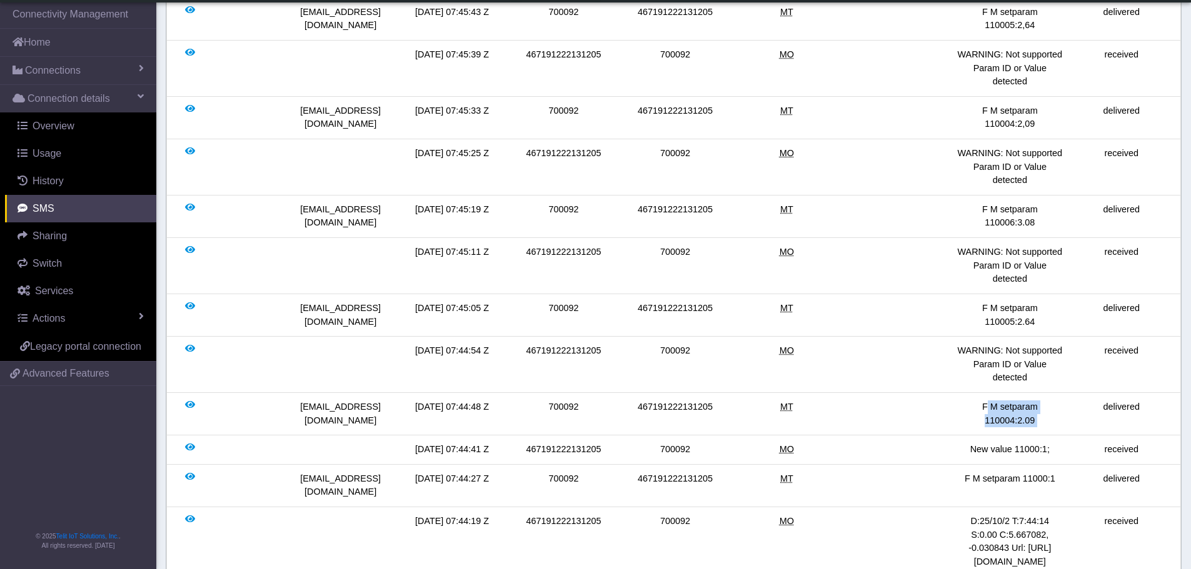 The height and width of the screenshot is (569, 1191). I want to click on span: Connections, so click(53, 71).